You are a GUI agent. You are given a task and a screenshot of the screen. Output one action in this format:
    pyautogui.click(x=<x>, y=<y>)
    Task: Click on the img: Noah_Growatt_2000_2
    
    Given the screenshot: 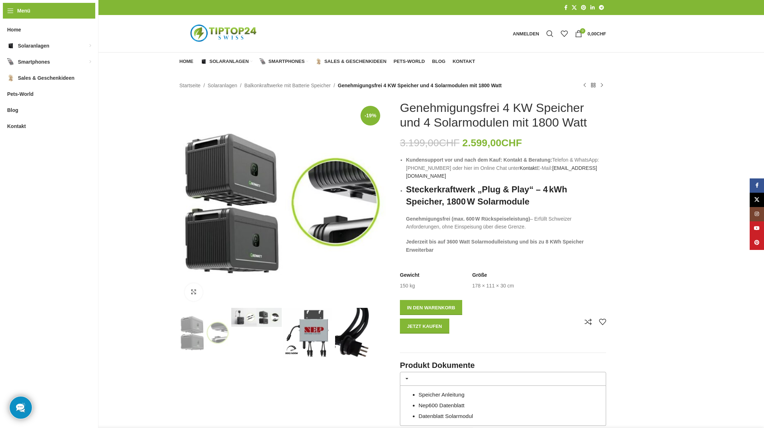 What is the action you would take?
    pyautogui.click(x=282, y=204)
    